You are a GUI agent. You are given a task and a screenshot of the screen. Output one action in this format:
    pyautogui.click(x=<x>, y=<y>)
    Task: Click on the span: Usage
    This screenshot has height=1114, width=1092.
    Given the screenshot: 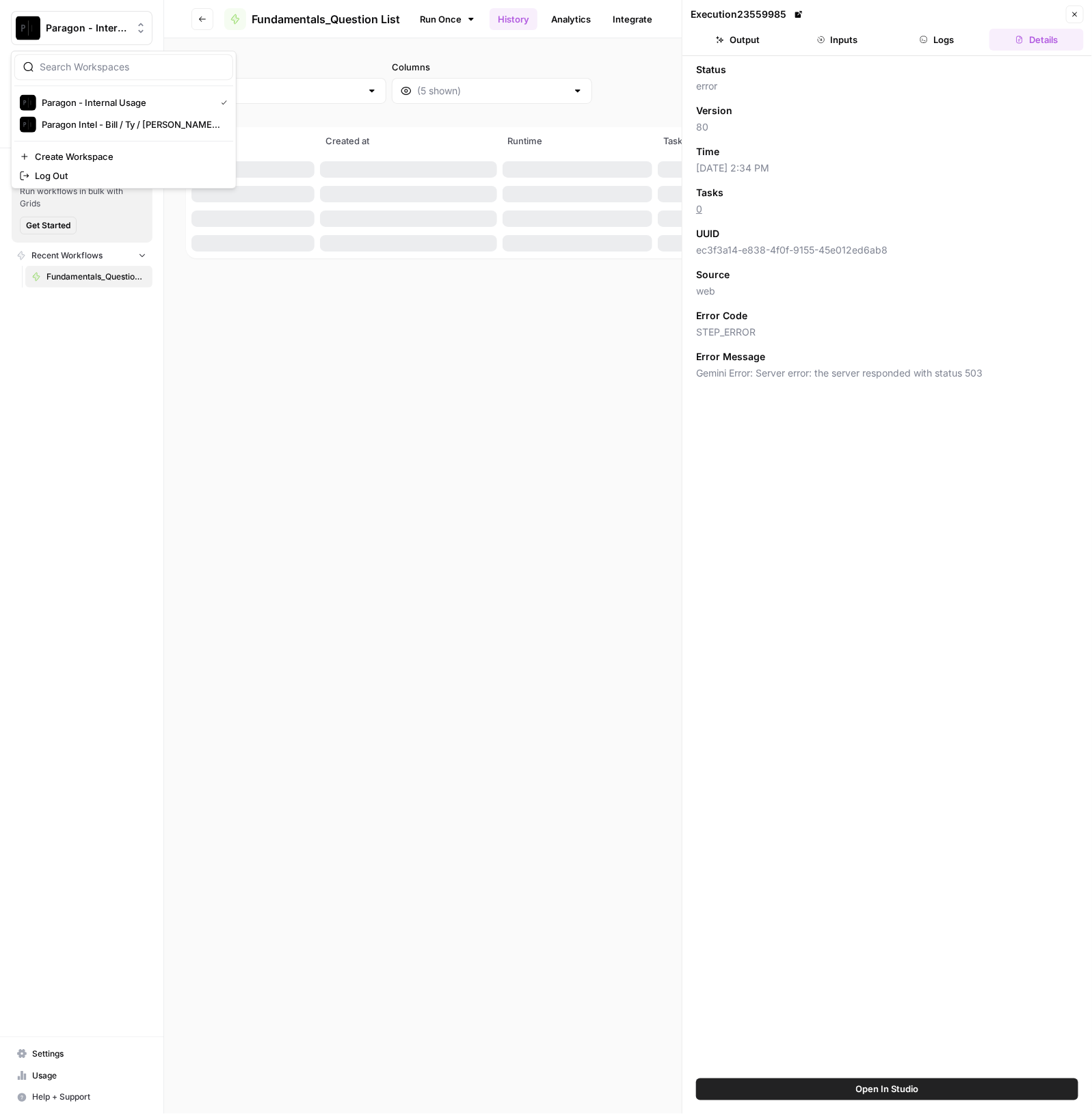 What is the action you would take?
    pyautogui.click(x=89, y=1075)
    